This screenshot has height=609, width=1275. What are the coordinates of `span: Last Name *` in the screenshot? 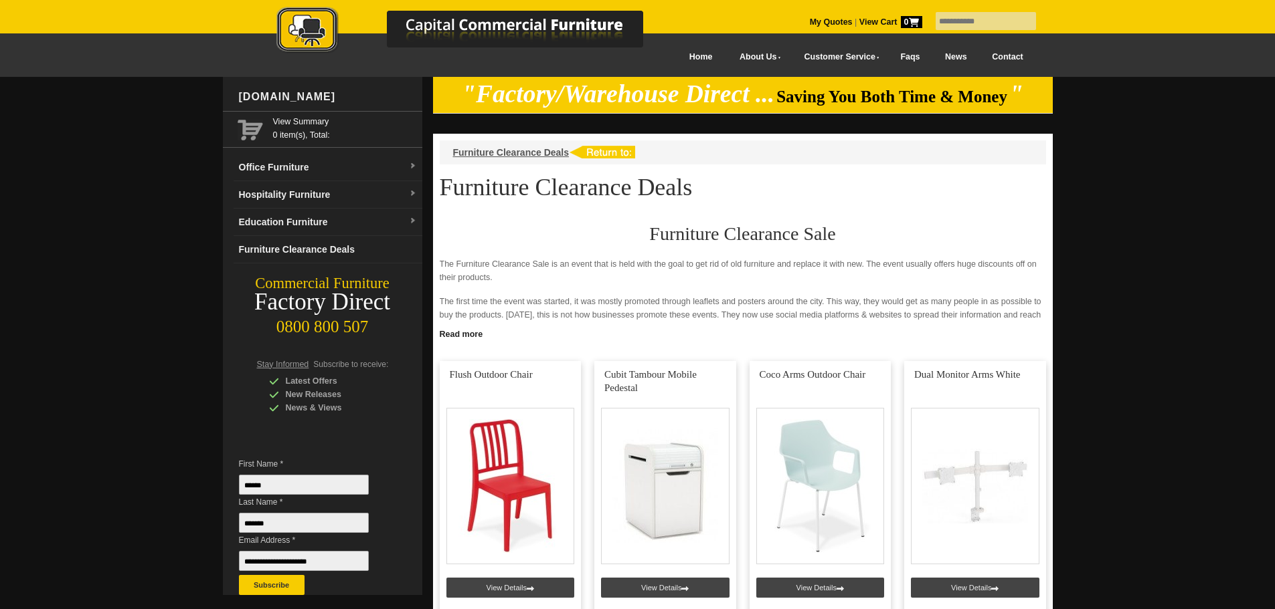 It's located at (314, 502).